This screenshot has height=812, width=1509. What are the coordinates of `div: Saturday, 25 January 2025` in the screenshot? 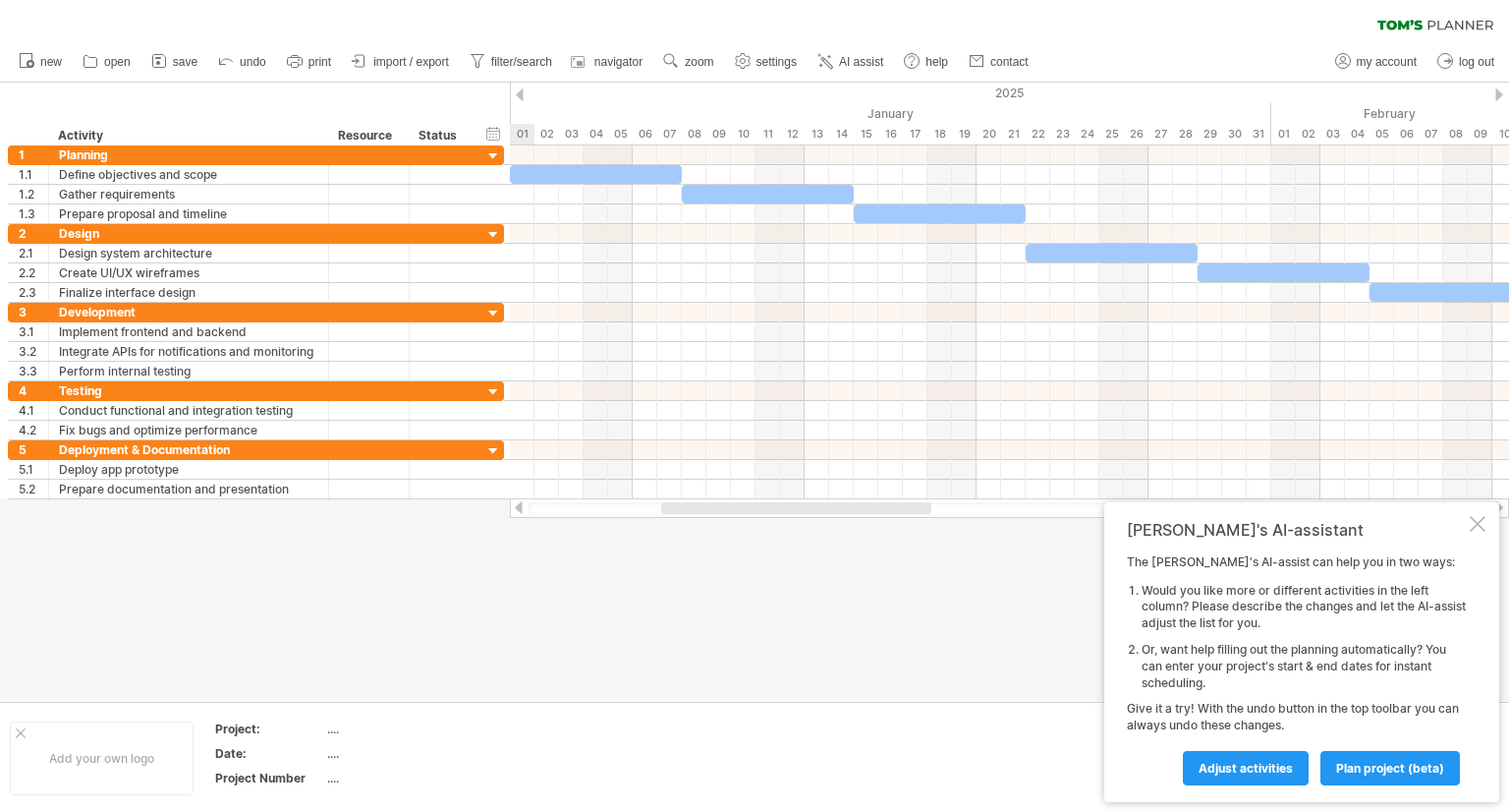 It's located at (1112, 134).